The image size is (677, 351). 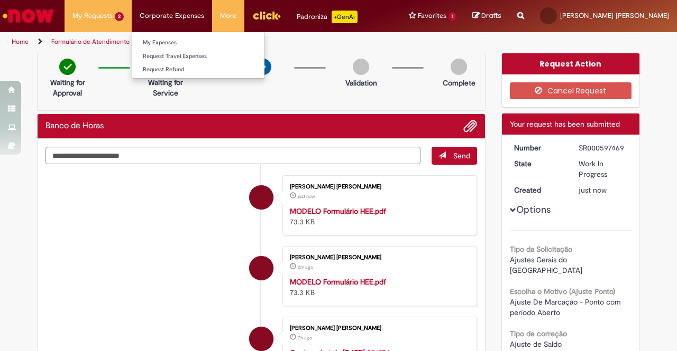 I want to click on button: Add attachments, so click(x=470, y=126).